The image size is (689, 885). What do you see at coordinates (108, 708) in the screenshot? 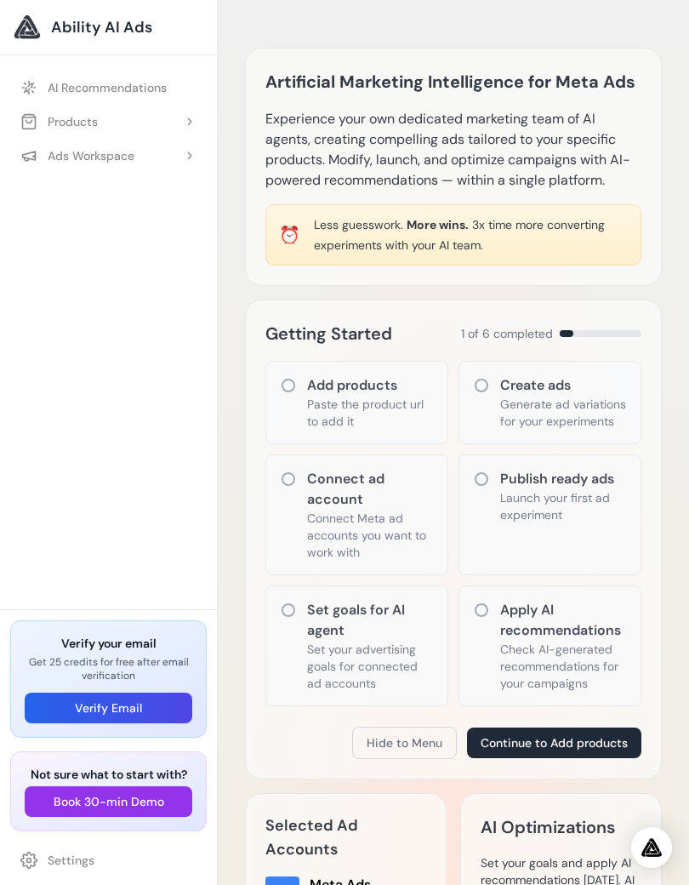
I see `button: Verify Email` at bounding box center [108, 708].